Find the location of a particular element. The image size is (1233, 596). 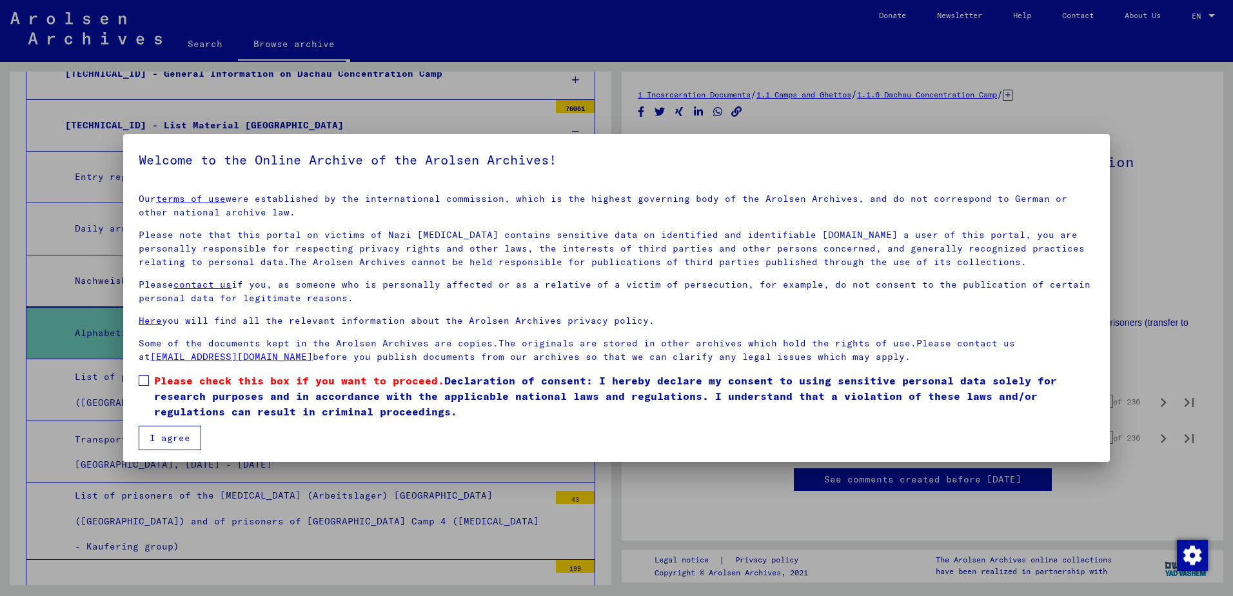

p: Please if you, as someone who is personally affected or as a relative of a victim of persecution,... is located at coordinates (616, 291).